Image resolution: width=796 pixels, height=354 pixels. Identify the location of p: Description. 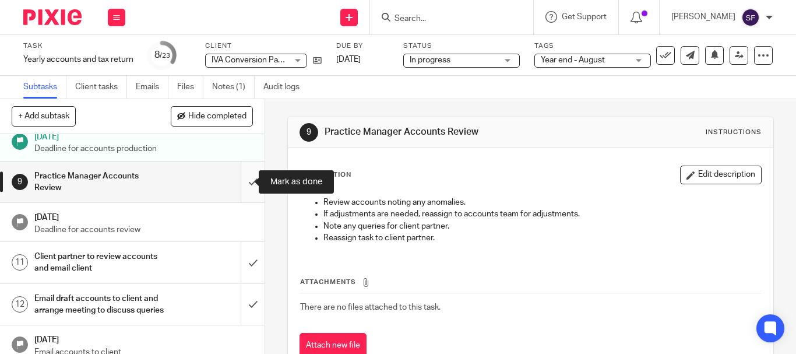
(325, 175).